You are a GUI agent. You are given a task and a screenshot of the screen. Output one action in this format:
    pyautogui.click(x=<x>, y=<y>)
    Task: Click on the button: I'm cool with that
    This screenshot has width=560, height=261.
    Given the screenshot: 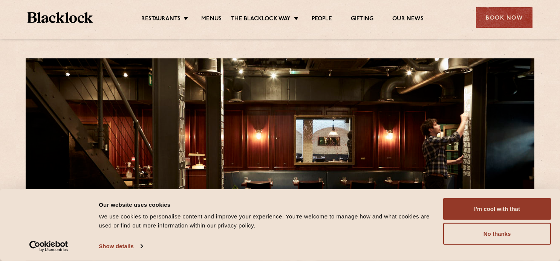 What is the action you would take?
    pyautogui.click(x=497, y=209)
    